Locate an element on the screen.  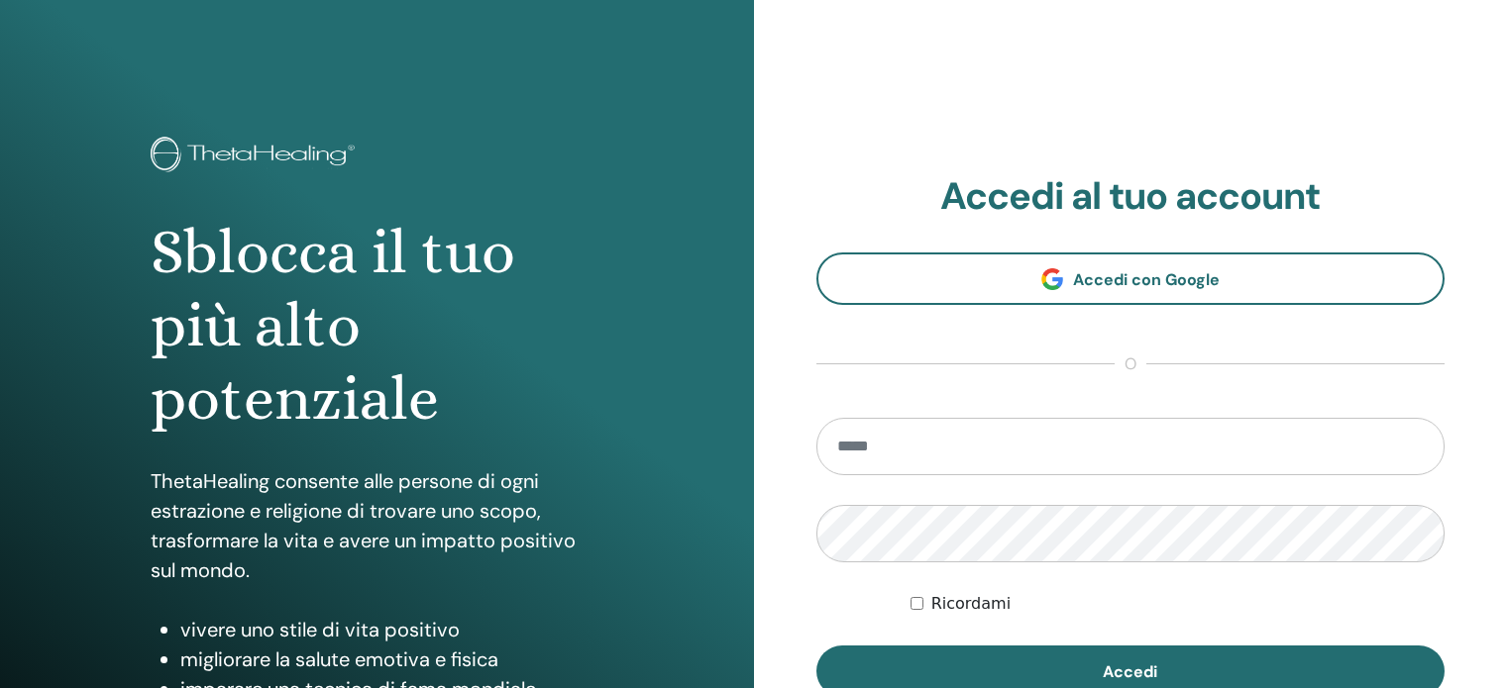
a: Accedi con Google is located at coordinates (1130, 278).